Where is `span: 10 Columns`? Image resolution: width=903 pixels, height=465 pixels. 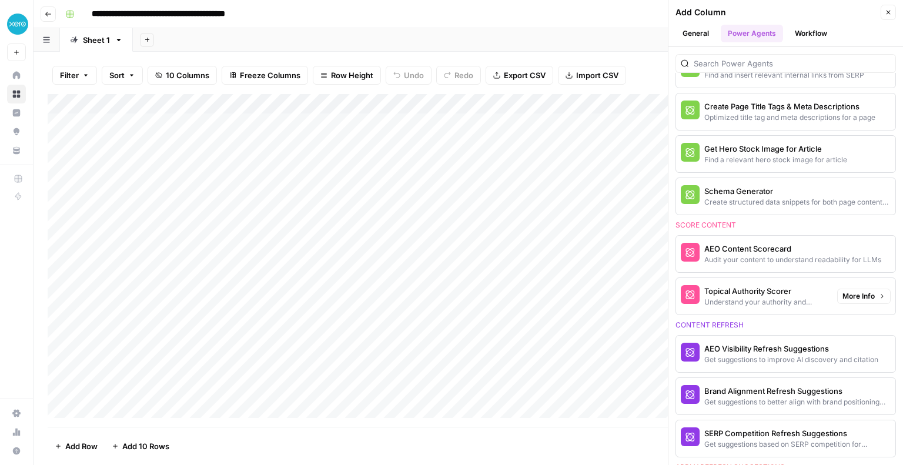
span: 10 Columns is located at coordinates (188, 75).